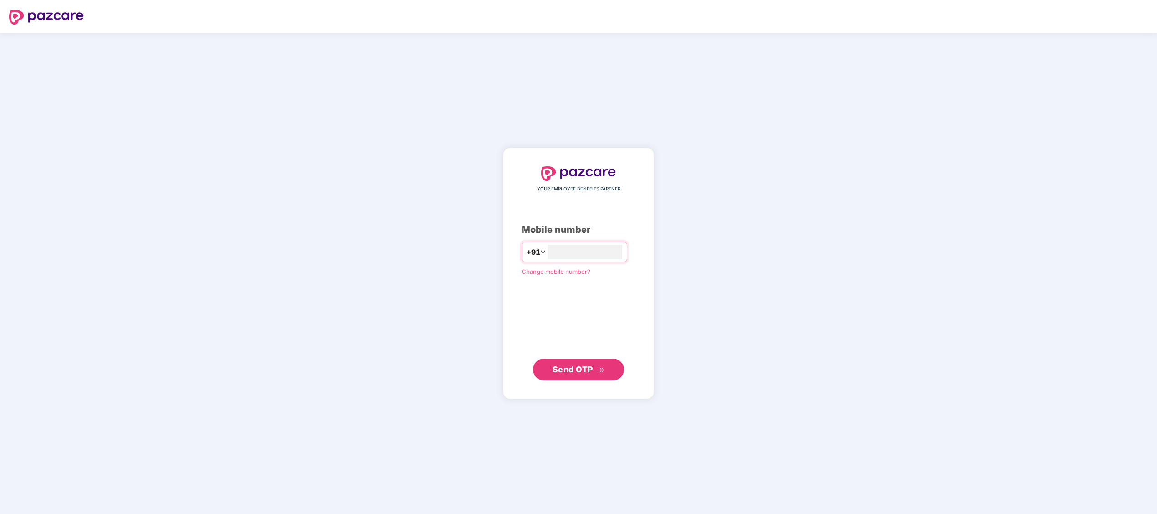 The height and width of the screenshot is (514, 1157). I want to click on span: +91, so click(534, 252).